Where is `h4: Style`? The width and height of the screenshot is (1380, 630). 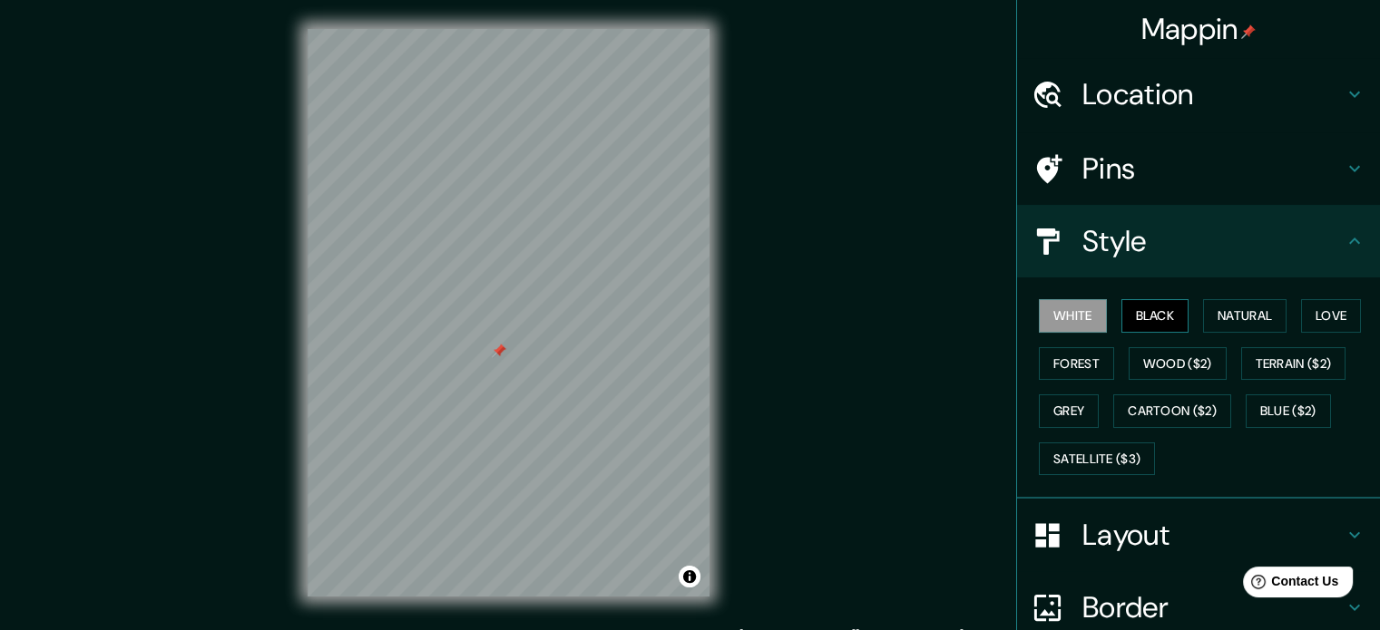 h4: Style is located at coordinates (1213, 241).